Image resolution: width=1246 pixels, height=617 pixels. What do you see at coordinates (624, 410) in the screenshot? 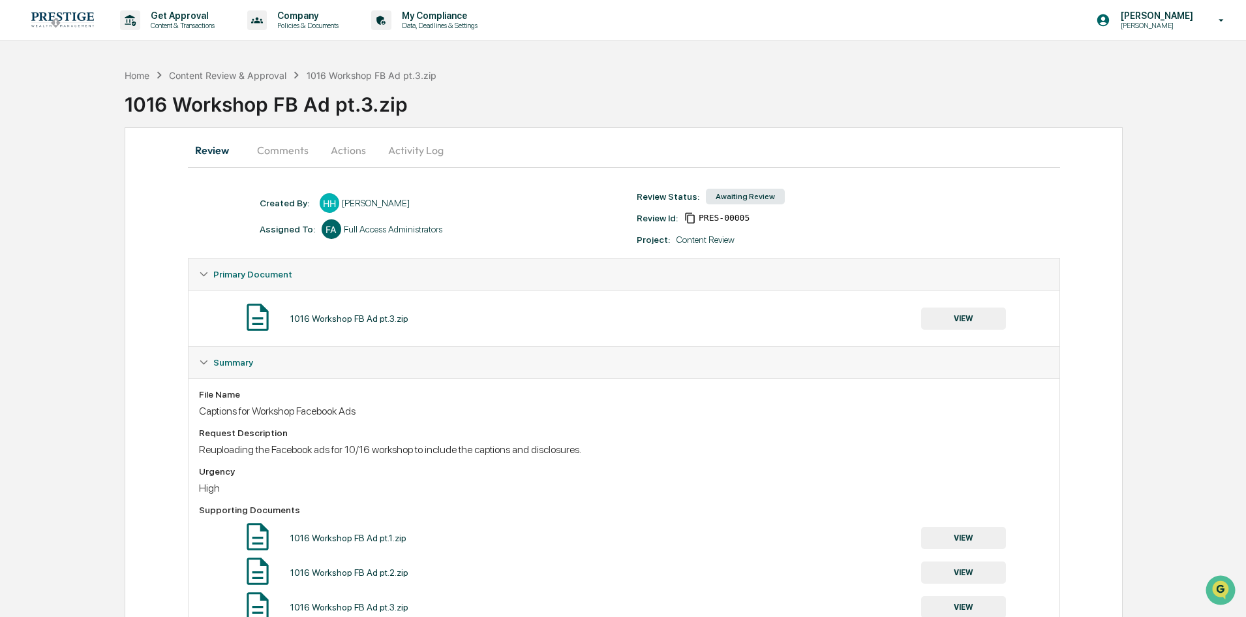
I see `div: Captions for Workshop Facebook Ads` at bounding box center [624, 410].